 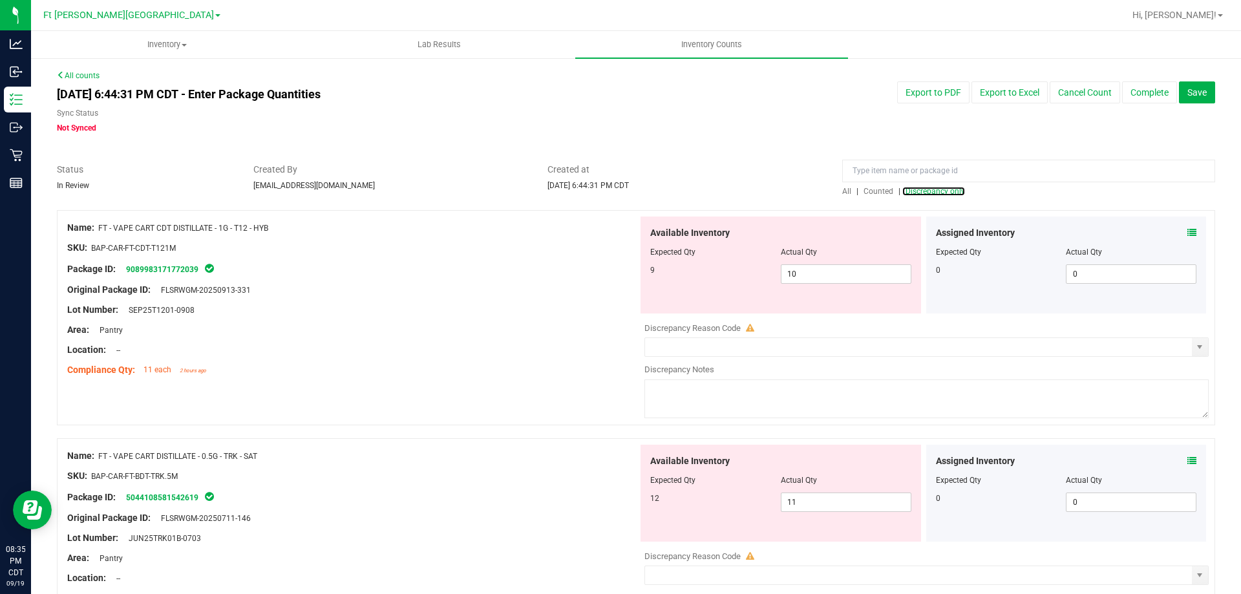 I want to click on a: Inventory Counts, so click(x=711, y=45).